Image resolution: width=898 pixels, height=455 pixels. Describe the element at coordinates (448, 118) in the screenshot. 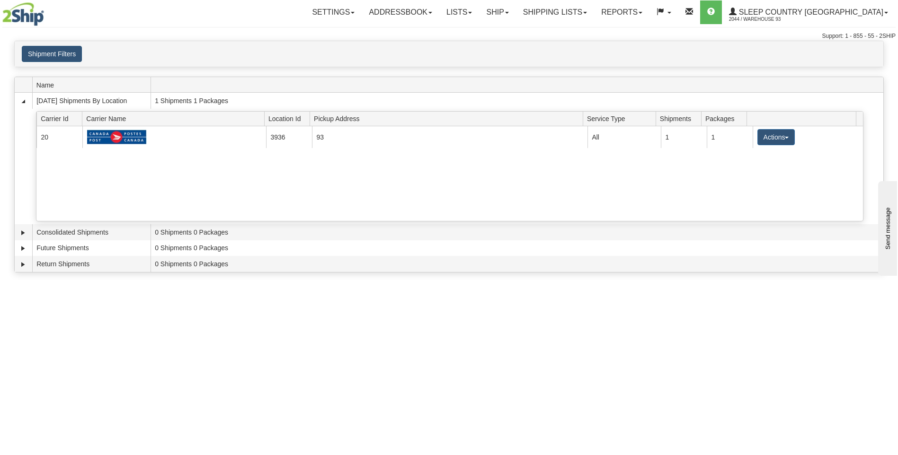

I see `span: Pickup Address` at that location.